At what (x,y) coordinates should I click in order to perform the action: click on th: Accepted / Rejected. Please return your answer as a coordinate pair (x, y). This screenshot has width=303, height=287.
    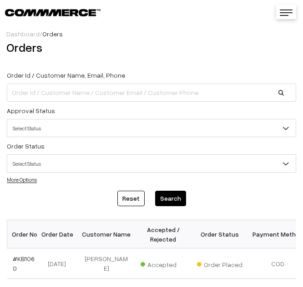
    Looking at the image, I should click on (163, 235).